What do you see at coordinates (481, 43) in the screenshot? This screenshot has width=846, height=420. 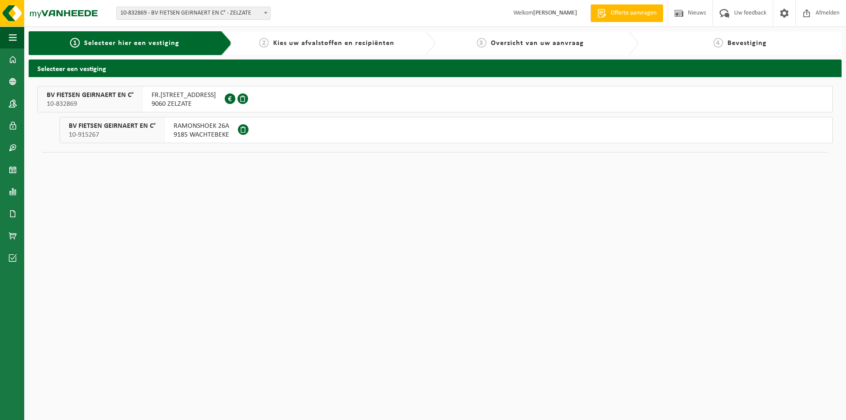 I see `span: 3` at bounding box center [481, 43].